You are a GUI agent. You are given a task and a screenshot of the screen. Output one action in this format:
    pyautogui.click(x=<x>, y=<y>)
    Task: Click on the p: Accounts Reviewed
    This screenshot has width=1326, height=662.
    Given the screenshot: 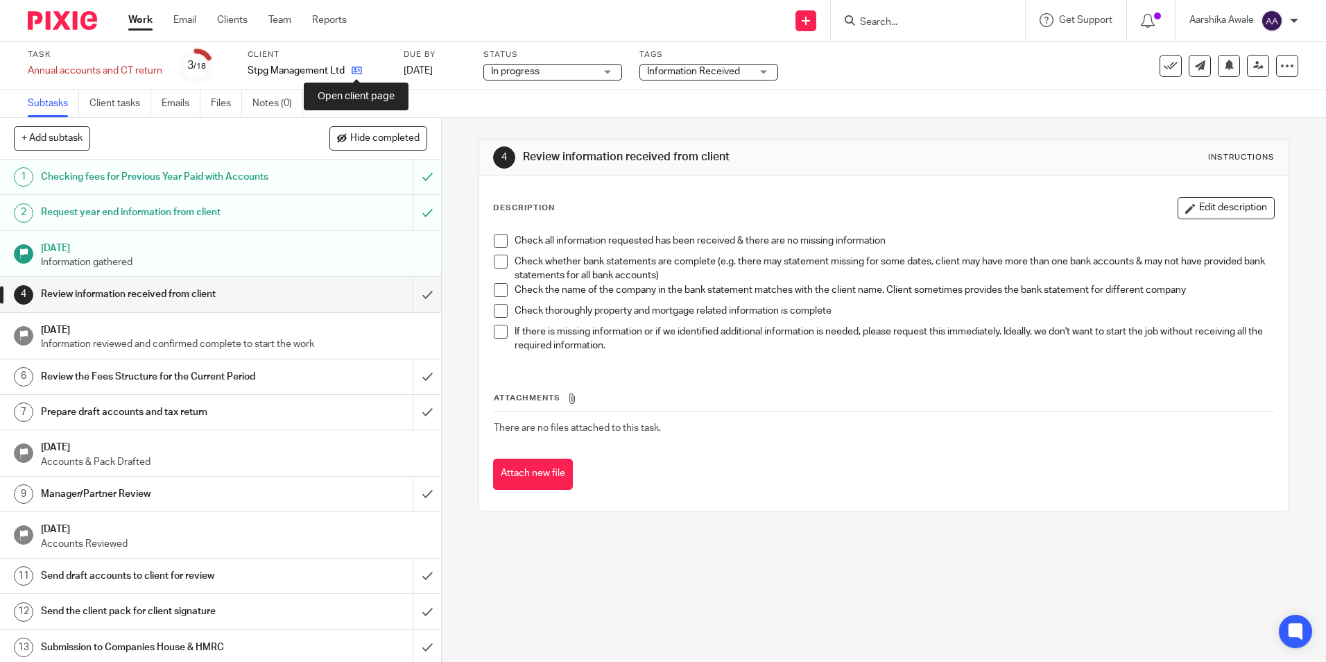 What is the action you would take?
    pyautogui.click(x=234, y=544)
    